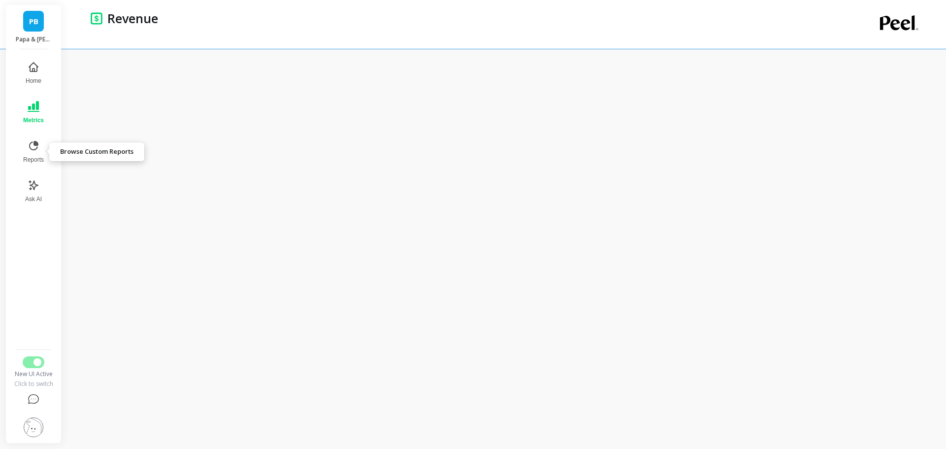  I want to click on button: Reports, so click(33, 152).